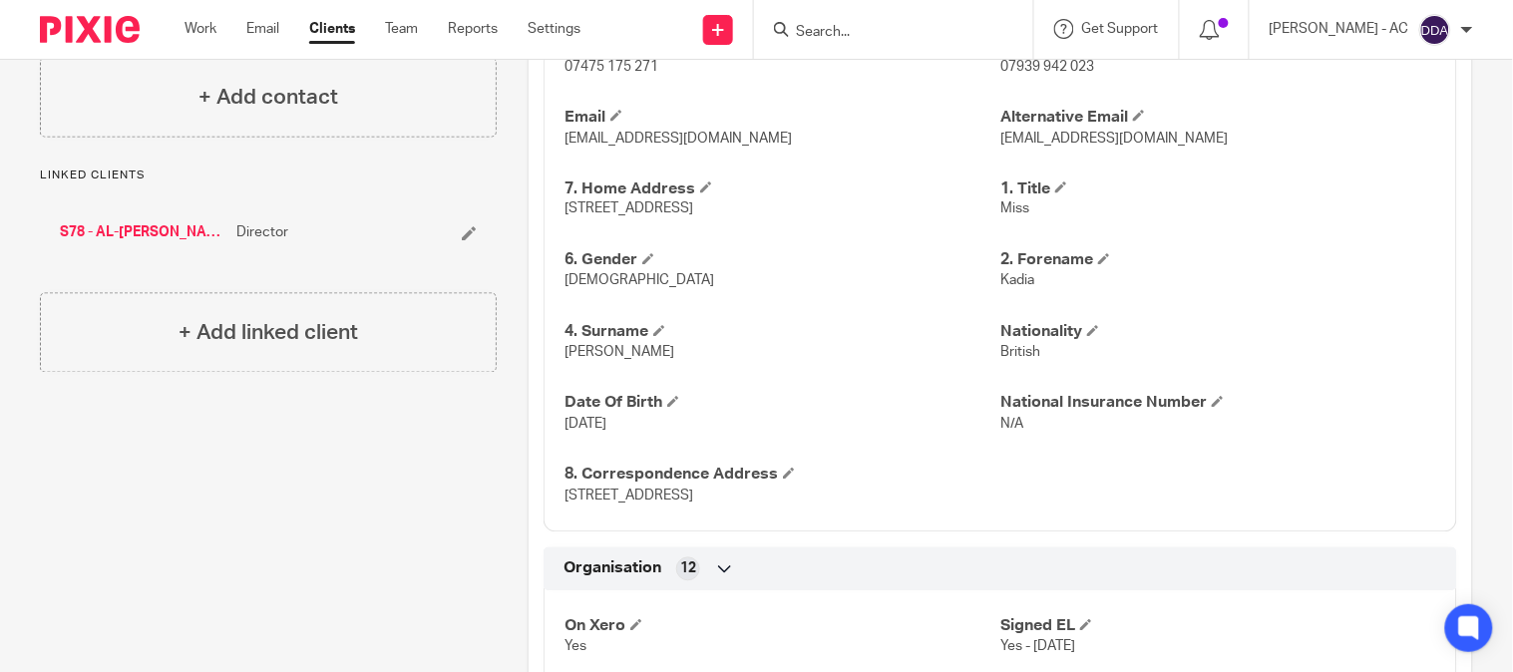 This screenshot has width=1513, height=672. Describe the element at coordinates (1120, 29) in the screenshot. I see `span: Get Support` at that location.